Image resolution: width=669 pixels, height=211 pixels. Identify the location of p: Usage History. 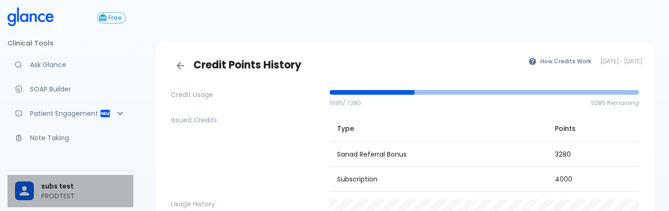
(247, 204).